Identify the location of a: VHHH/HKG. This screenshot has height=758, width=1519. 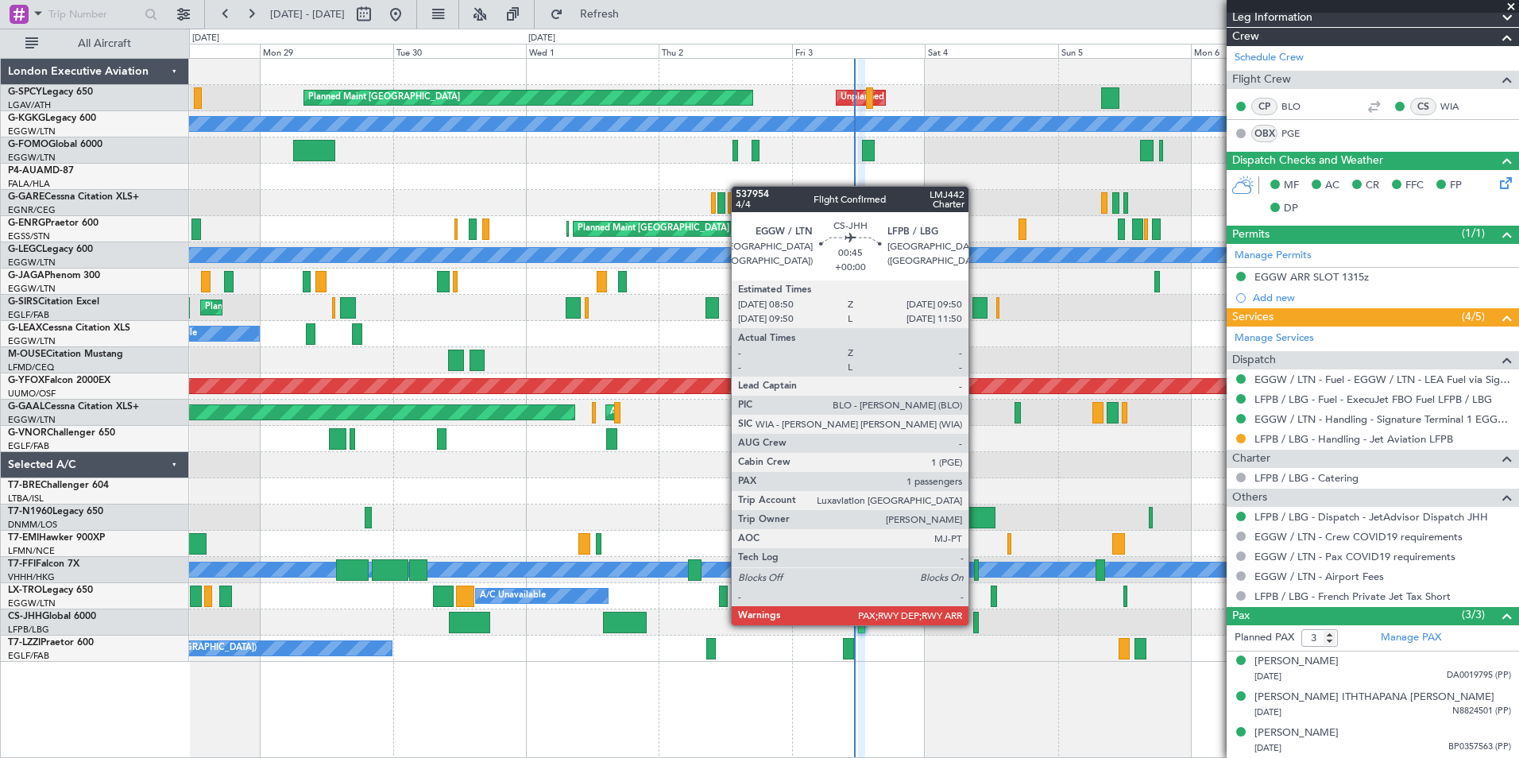
(31, 577).